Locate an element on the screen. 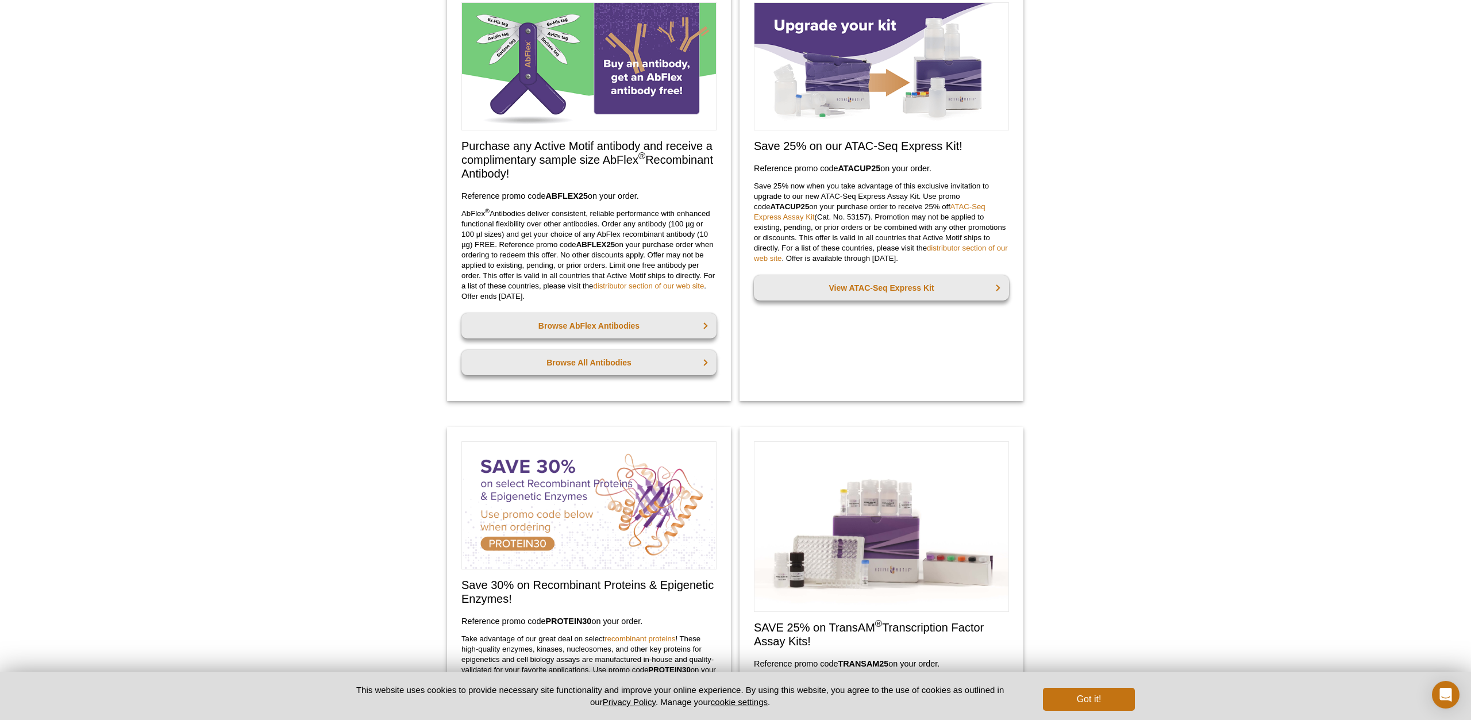 This screenshot has height=720, width=1471. img: Free Sample Size AbFlex Antibody is located at coordinates (589, 66).